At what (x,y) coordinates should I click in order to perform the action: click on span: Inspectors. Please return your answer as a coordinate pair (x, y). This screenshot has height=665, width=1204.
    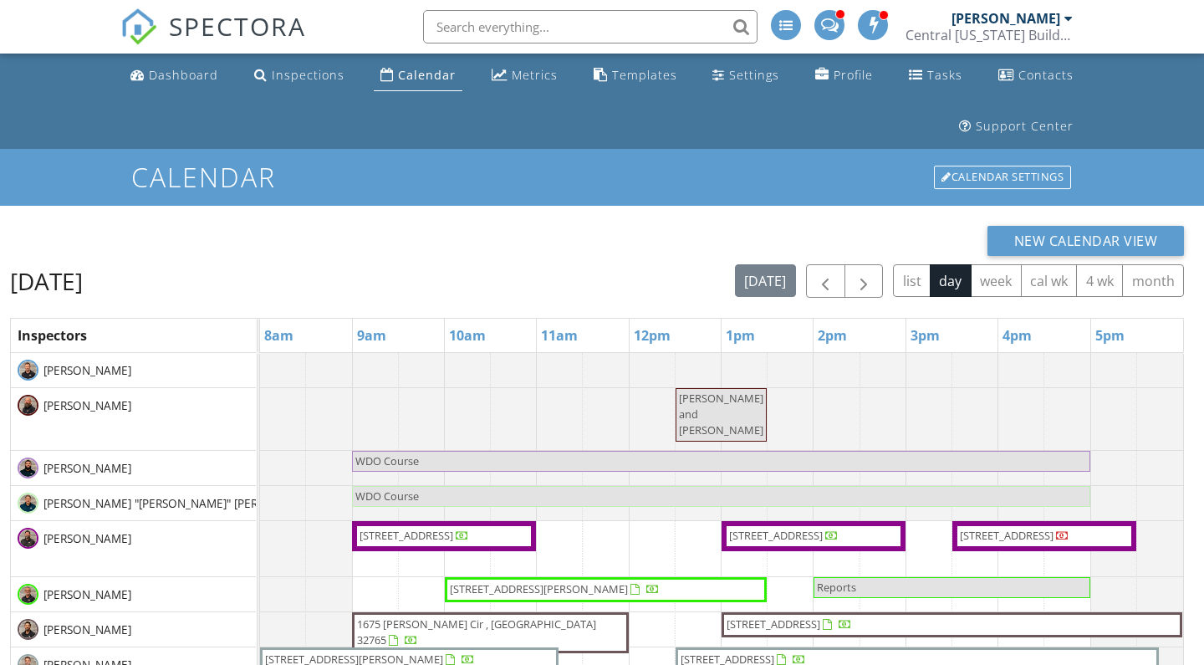
    Looking at the image, I should click on (52, 335).